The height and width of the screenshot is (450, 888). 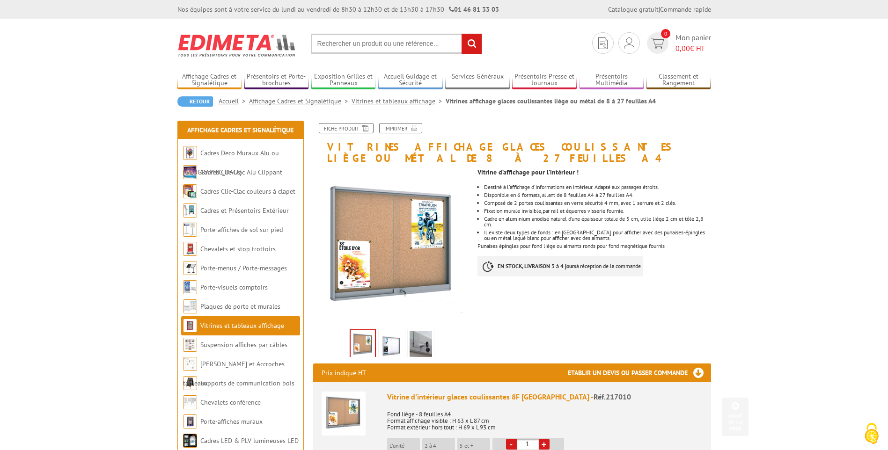 What do you see at coordinates (597, 203) in the screenshot?
I see `li: Composé de 2 portes coulissantes en verre sécurité 4 mm, avec 1 serrure et 2 clés.` at bounding box center [597, 203].